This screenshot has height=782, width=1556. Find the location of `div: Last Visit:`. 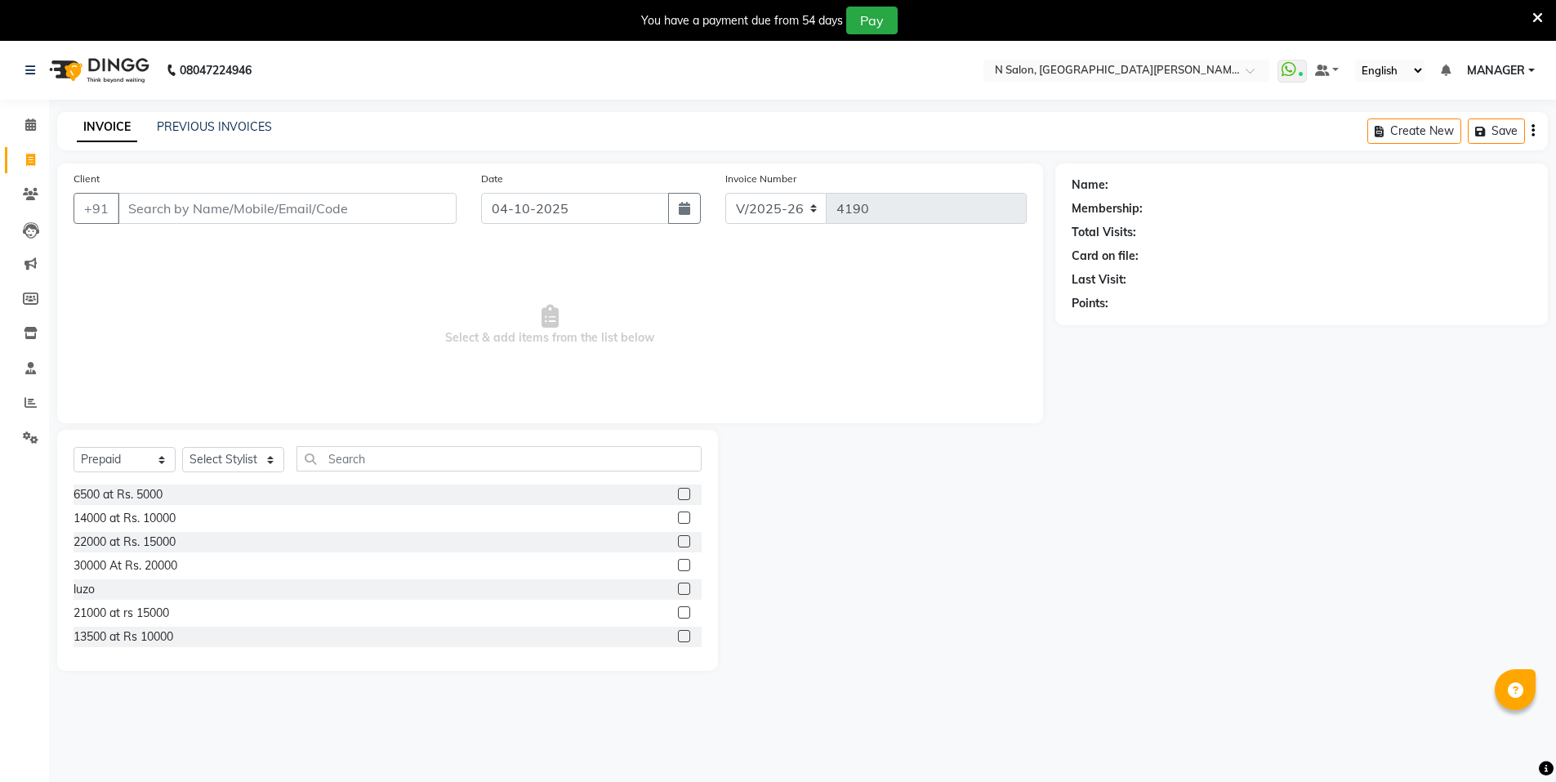

div: Last Visit: is located at coordinates (1099, 279).